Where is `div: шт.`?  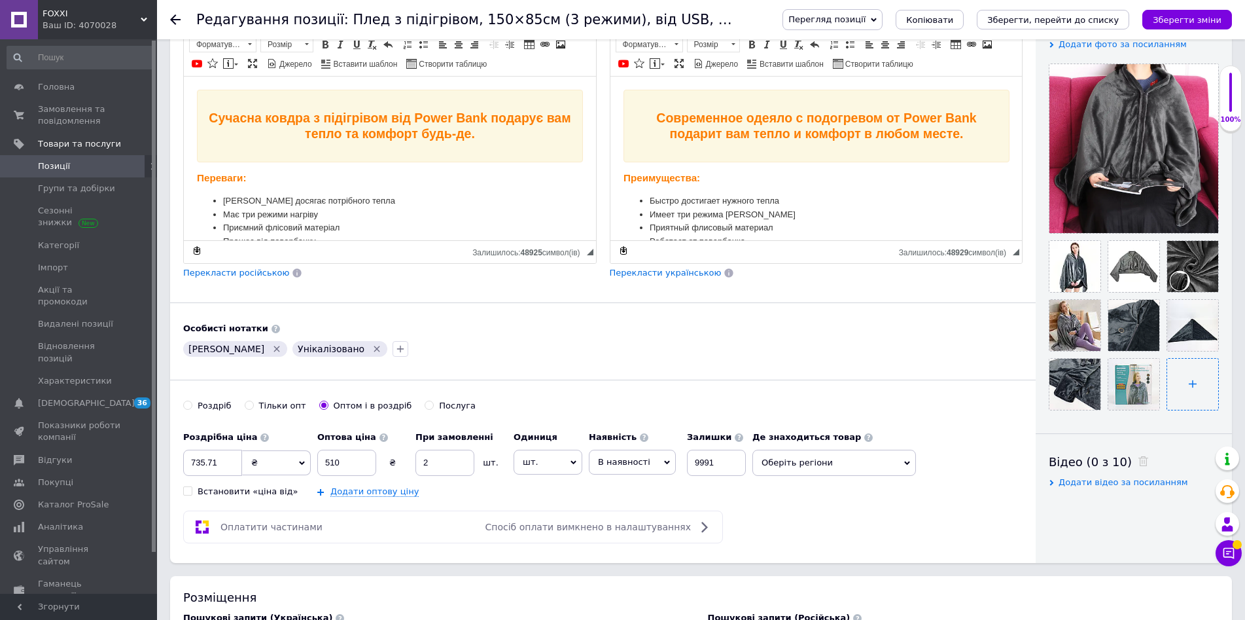 div: шт. is located at coordinates (491, 463).